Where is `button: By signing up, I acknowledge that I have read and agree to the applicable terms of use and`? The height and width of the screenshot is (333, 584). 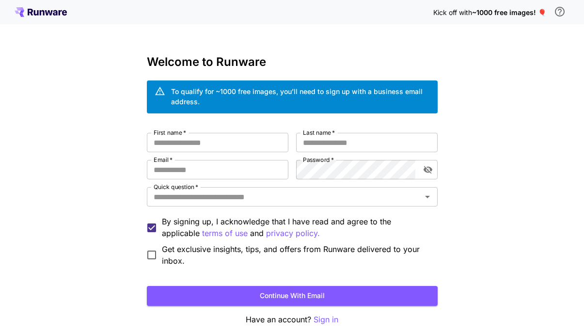 button: By signing up, I acknowledge that I have read and agree to the applicable terms of use and is located at coordinates (293, 233).